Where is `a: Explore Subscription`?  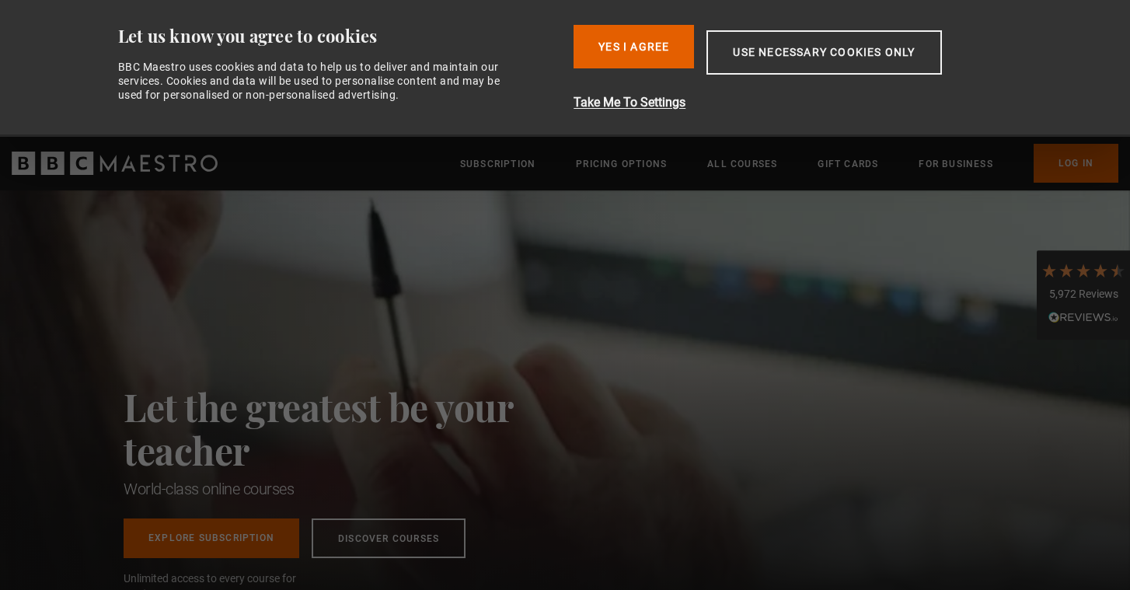
a: Explore Subscription is located at coordinates (211, 538).